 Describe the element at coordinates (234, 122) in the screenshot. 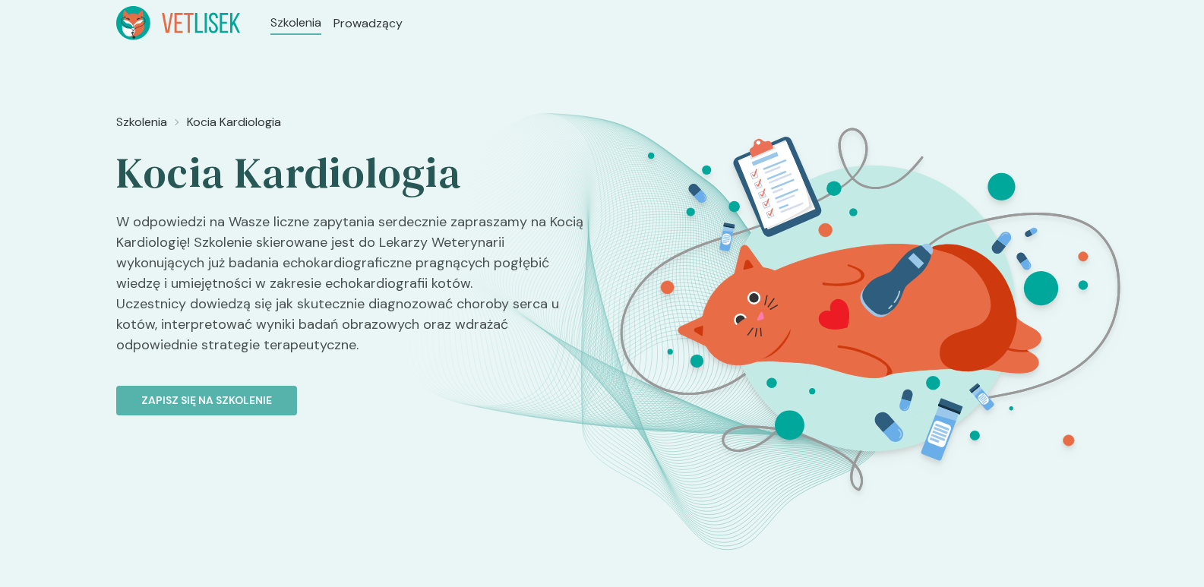

I see `span: Kocia Kardiologia` at that location.